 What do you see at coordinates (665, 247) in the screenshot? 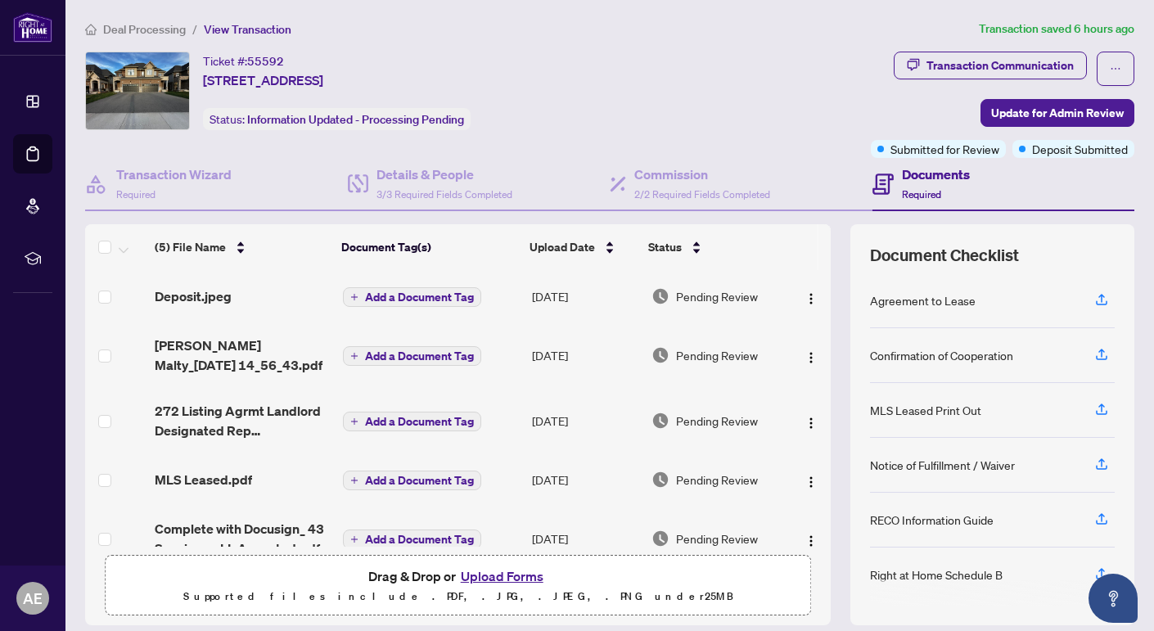
I see `span: Status` at bounding box center [665, 247].